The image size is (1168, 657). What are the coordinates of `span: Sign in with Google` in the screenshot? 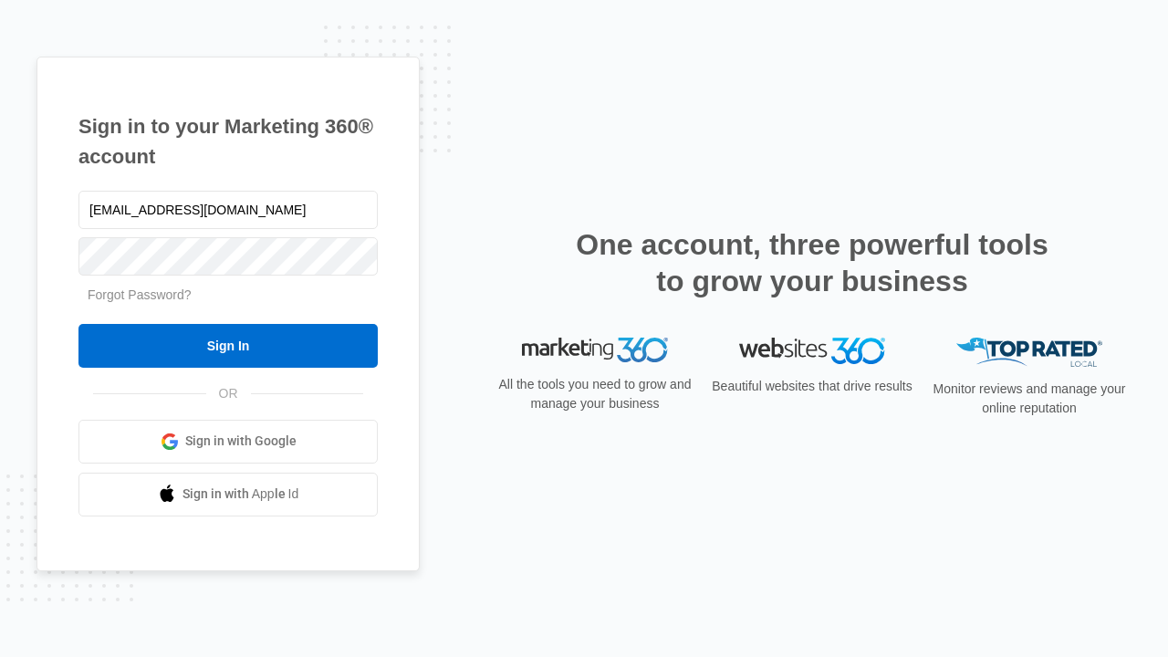 It's located at (241, 441).